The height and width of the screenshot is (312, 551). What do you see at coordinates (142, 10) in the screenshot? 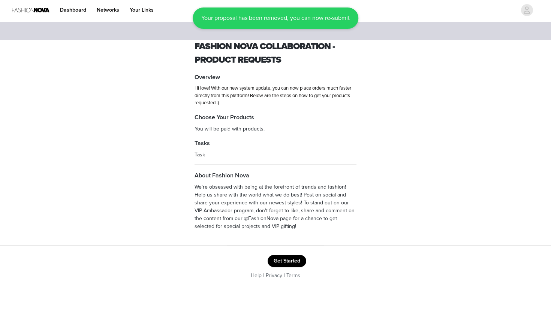
I see `a: Your Links` at bounding box center [142, 10].